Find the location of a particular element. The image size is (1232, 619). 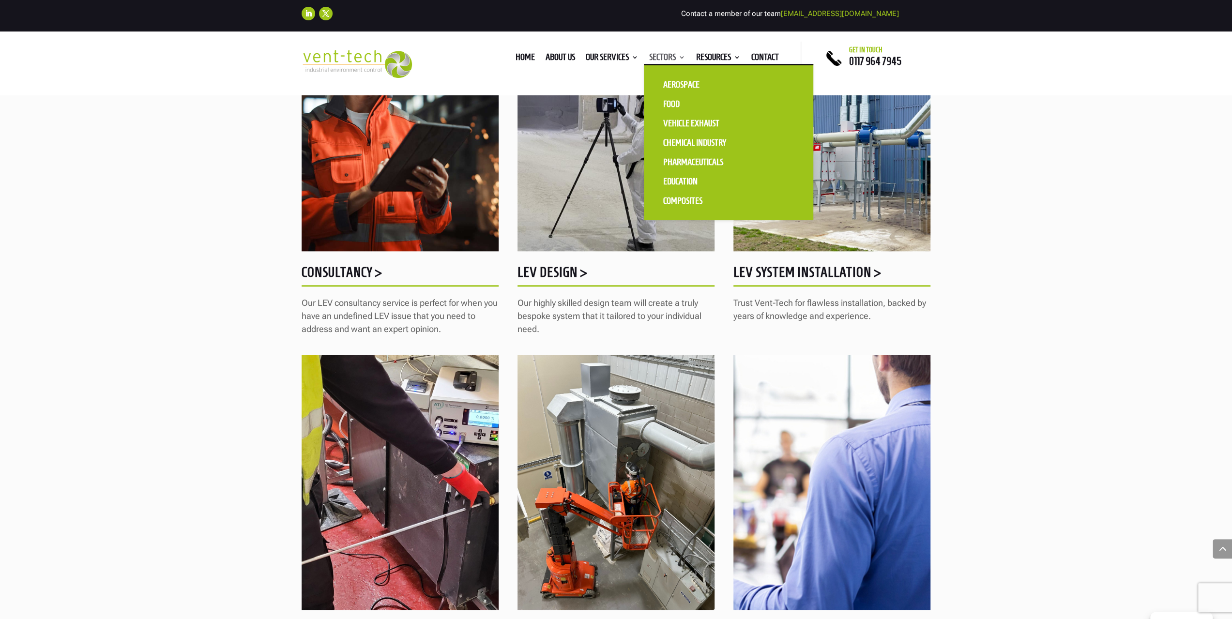

a: Food is located at coordinates (702, 104).